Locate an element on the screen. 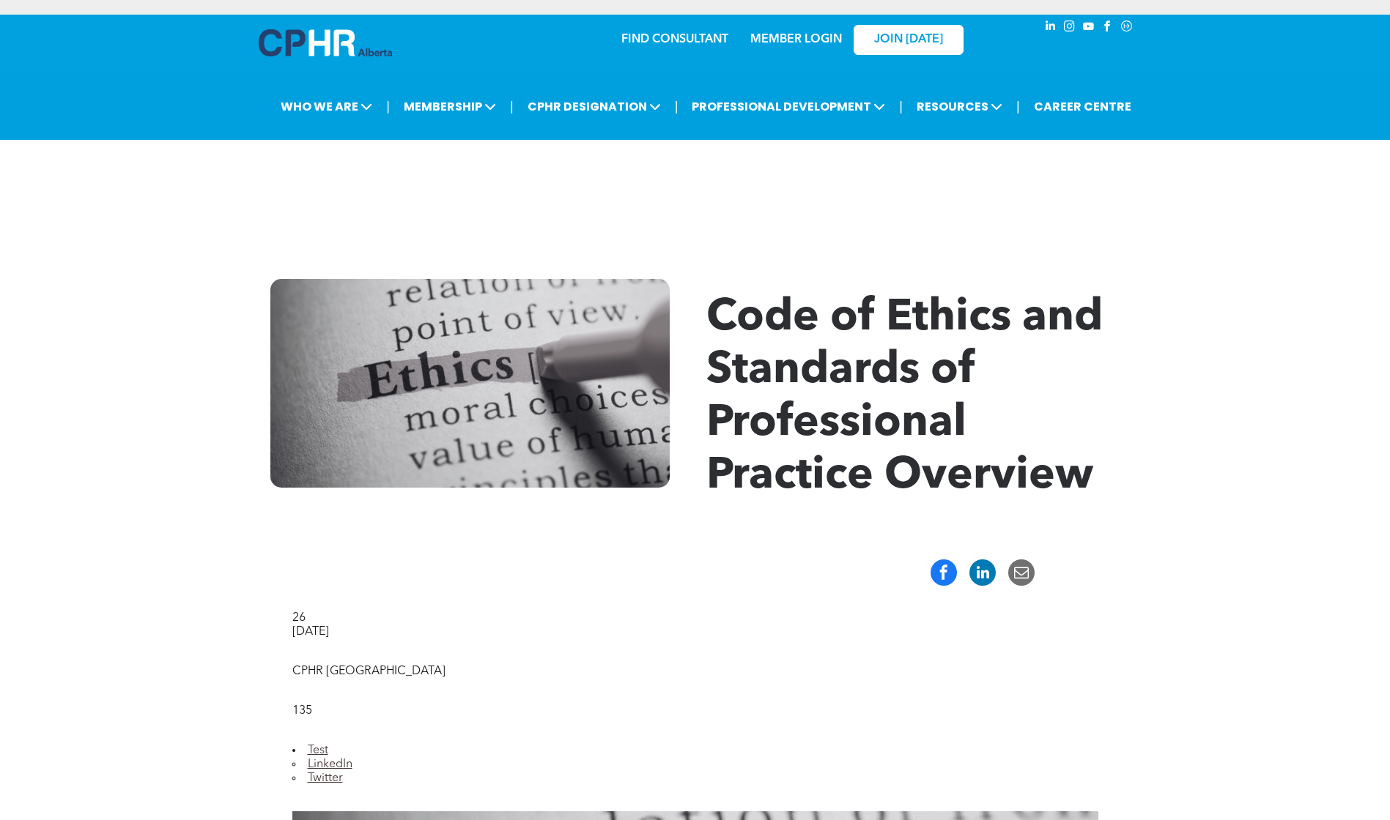 The height and width of the screenshot is (820, 1390). a: linkedin is located at coordinates (1050, 28).